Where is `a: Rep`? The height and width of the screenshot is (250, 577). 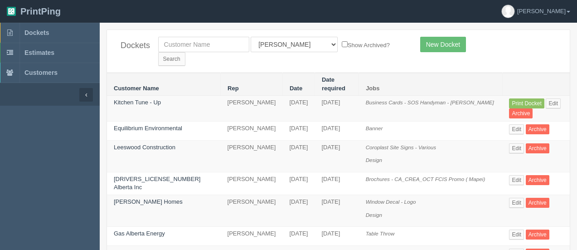
a: Rep is located at coordinates (233, 88).